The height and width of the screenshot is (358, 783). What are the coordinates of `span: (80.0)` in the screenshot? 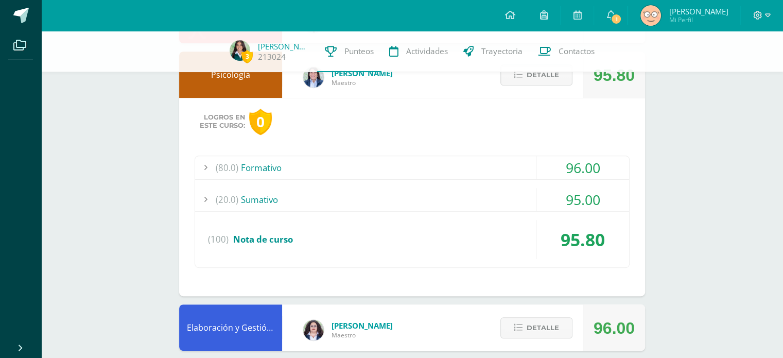 It's located at (227, 167).